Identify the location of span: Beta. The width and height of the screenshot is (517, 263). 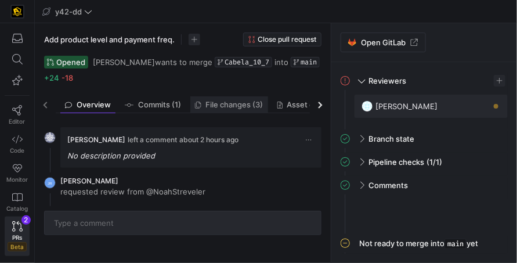
(17, 246).